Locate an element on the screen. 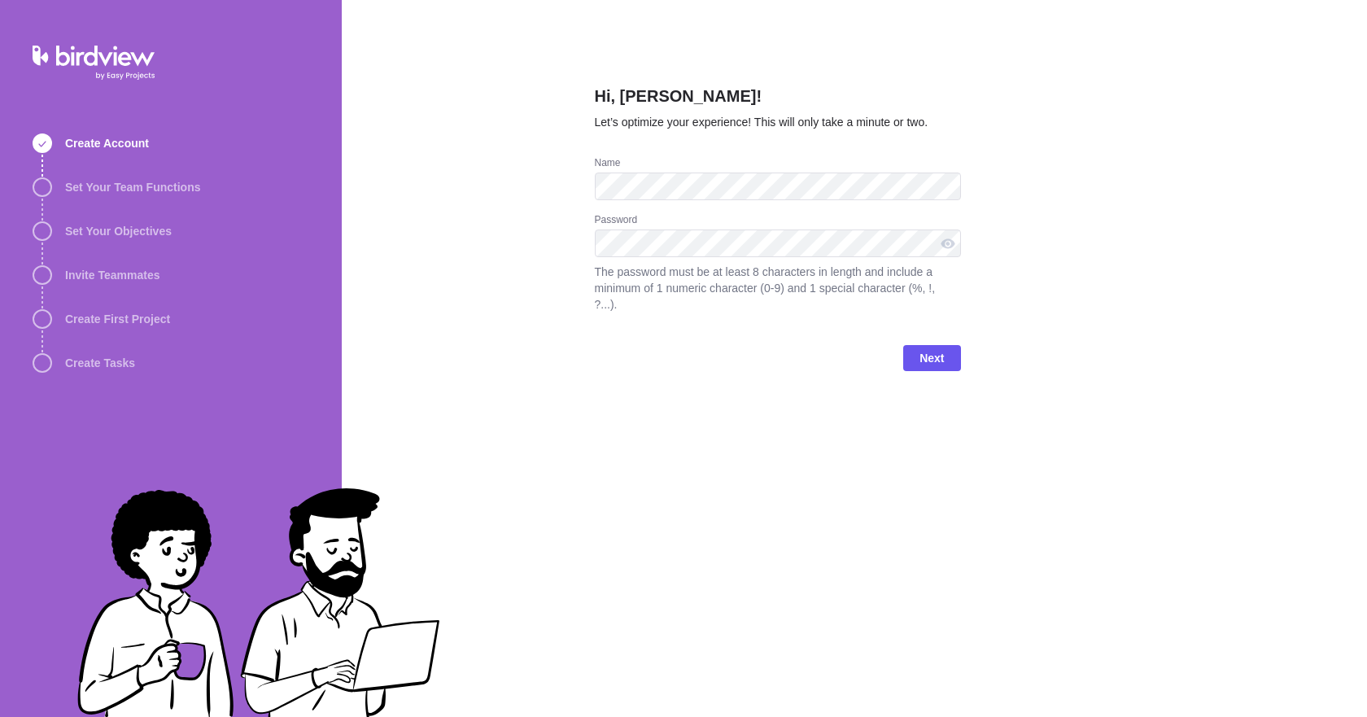 This screenshot has width=1367, height=717. span: Set Your Objectives is located at coordinates (118, 231).